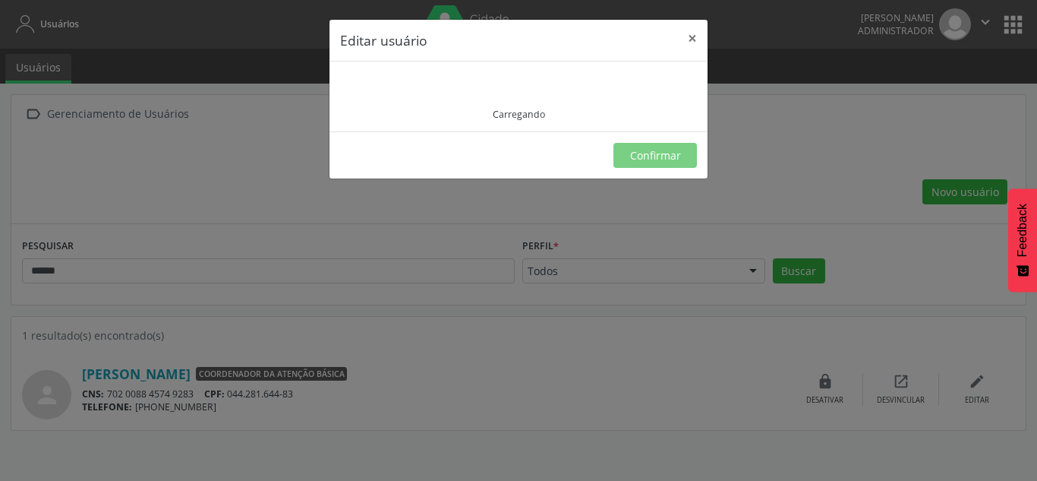 This screenshot has height=481, width=1037. Describe the element at coordinates (655, 156) in the screenshot. I see `button: Confirmar` at that location.